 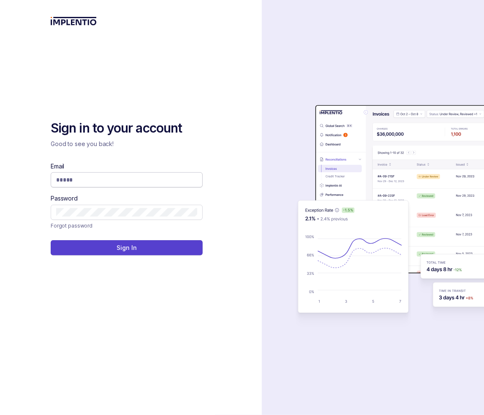 What do you see at coordinates (71, 226) in the screenshot?
I see `p: Forgot password` at bounding box center [71, 226].